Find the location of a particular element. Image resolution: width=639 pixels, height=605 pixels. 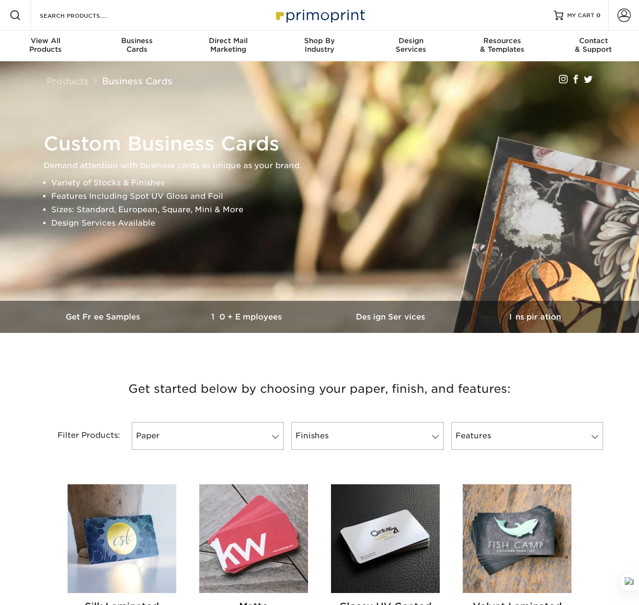

span: Design is located at coordinates (410, 41).